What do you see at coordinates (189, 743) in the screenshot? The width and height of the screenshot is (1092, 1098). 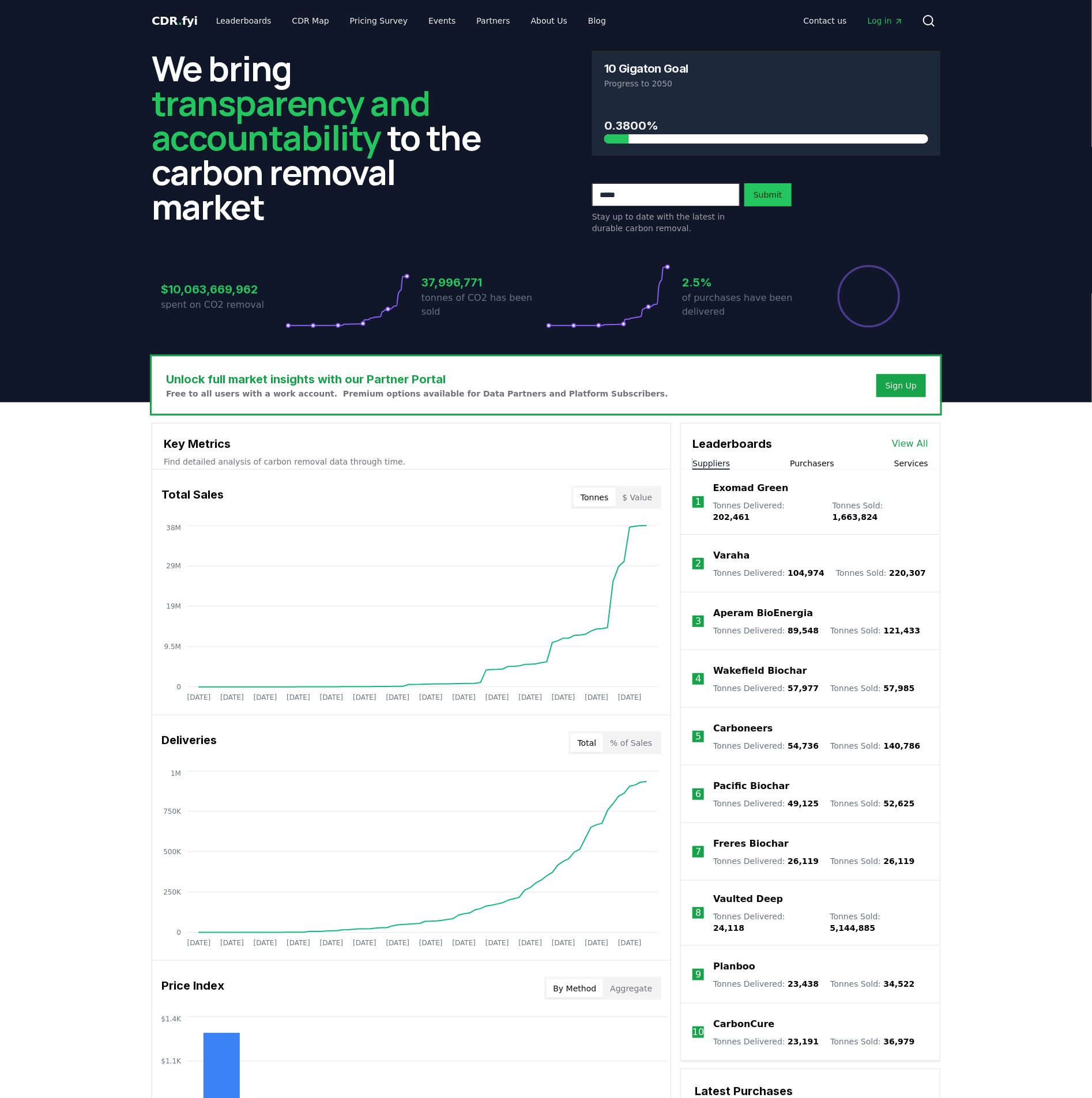 I see `h3: Deliveries` at bounding box center [189, 743].